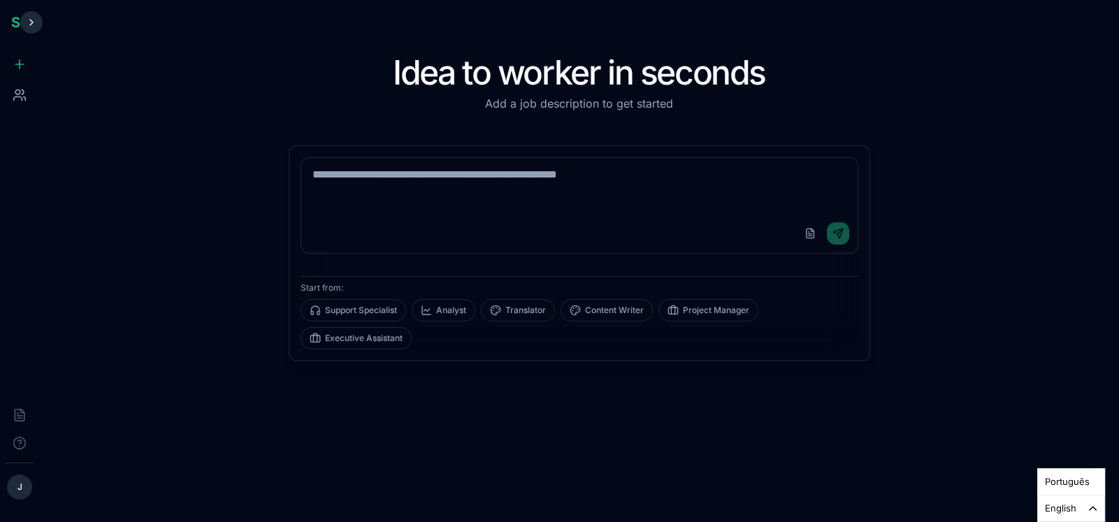  Describe the element at coordinates (443, 310) in the screenshot. I see `button: Analyst` at that location.